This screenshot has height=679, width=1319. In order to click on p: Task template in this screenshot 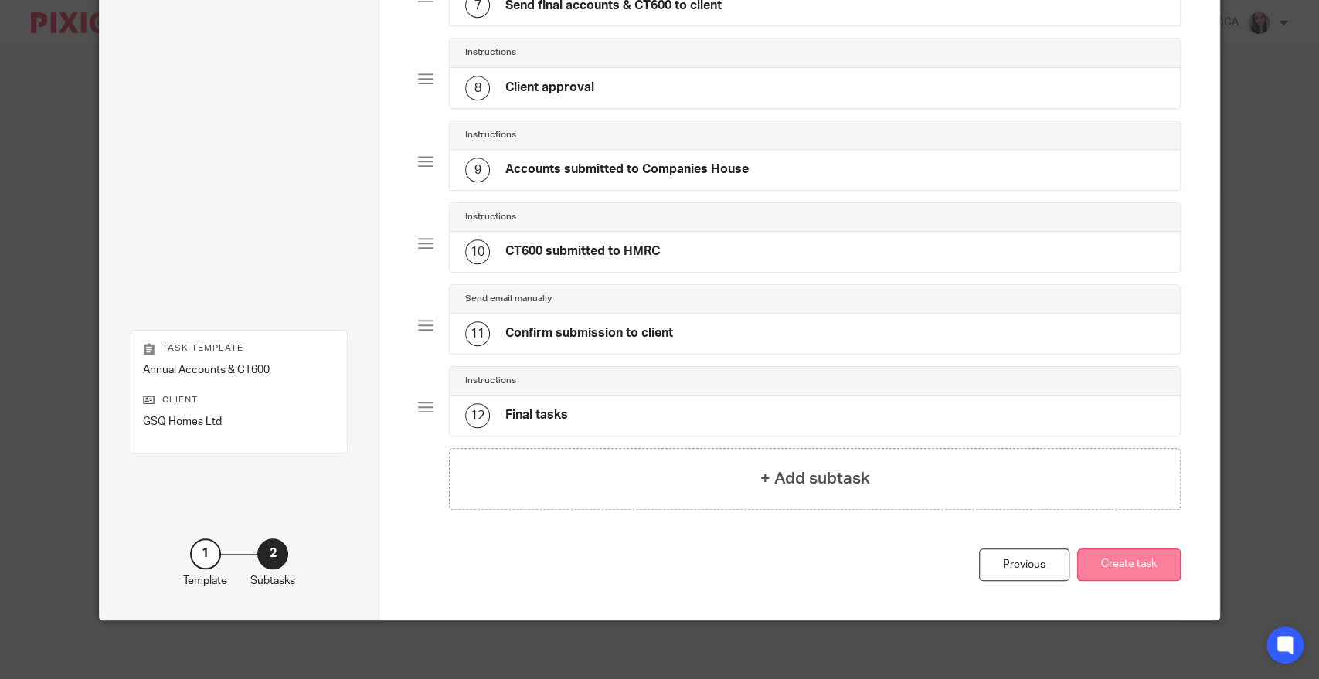, I will do `click(239, 348)`.